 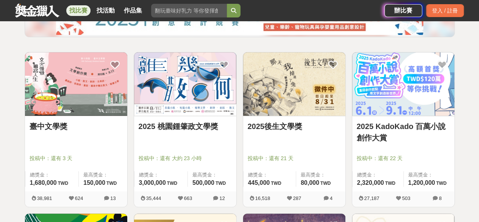 I want to click on a: 找比賽, so click(x=78, y=11).